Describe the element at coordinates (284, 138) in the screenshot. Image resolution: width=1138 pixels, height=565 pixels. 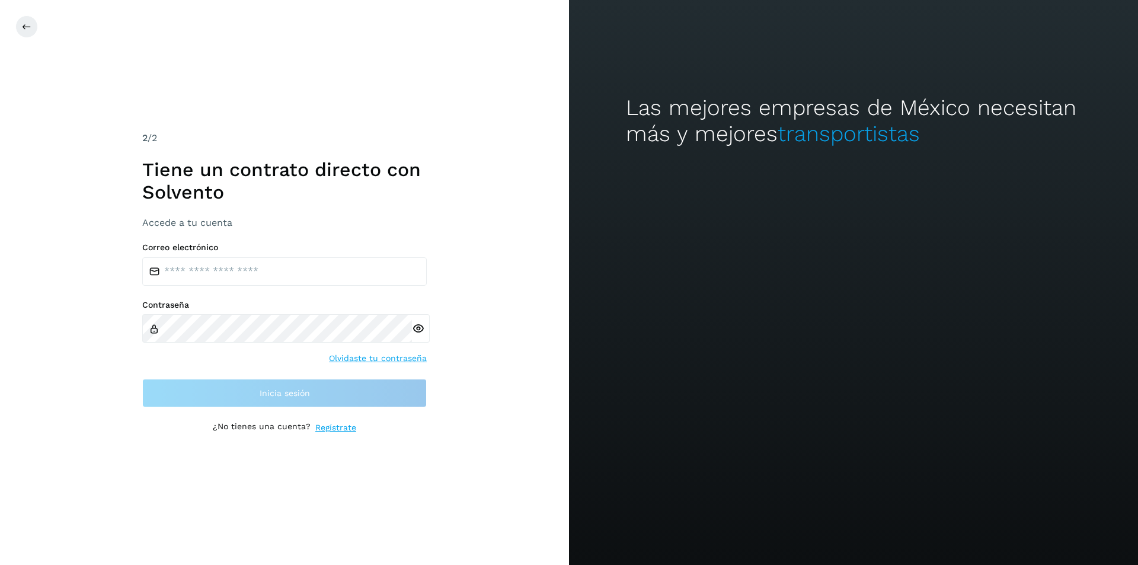
I see `div: /2` at that location.